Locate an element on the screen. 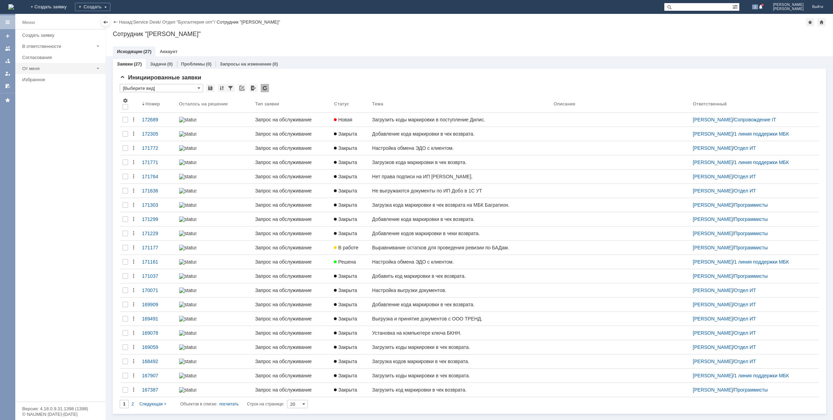 The width and height of the screenshot is (833, 420). a: 172689 is located at coordinates (158, 120).